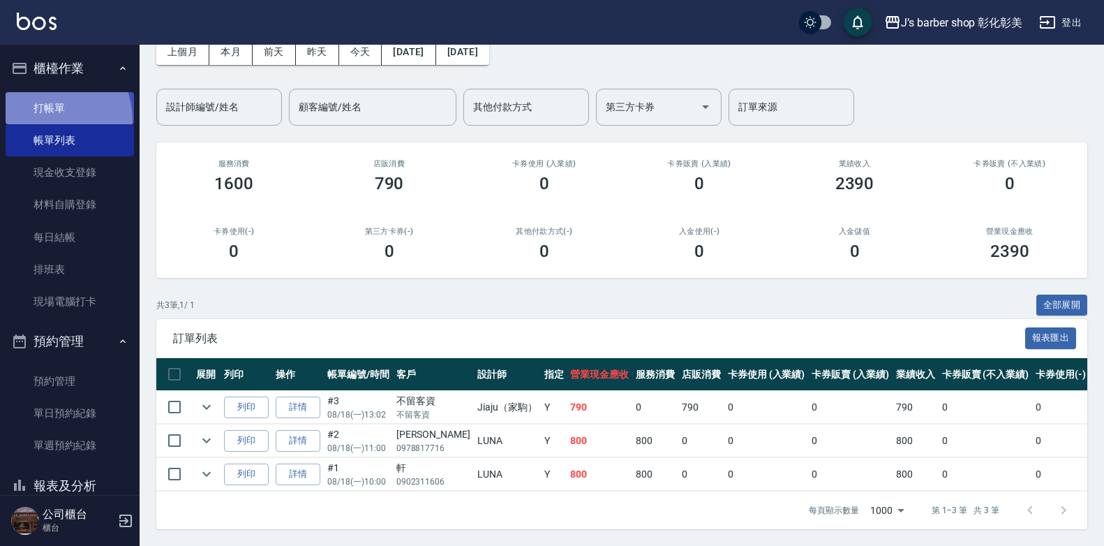  What do you see at coordinates (207, 374) in the screenshot?
I see `th: 展開` at bounding box center [207, 374].